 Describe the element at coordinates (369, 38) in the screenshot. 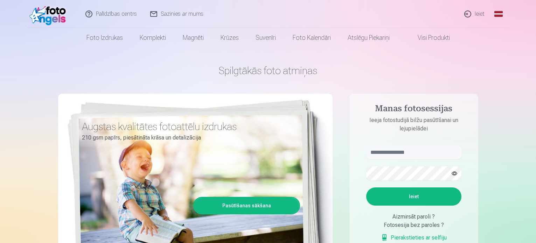

I see `a: Atslēgu piekariņi` at that location.